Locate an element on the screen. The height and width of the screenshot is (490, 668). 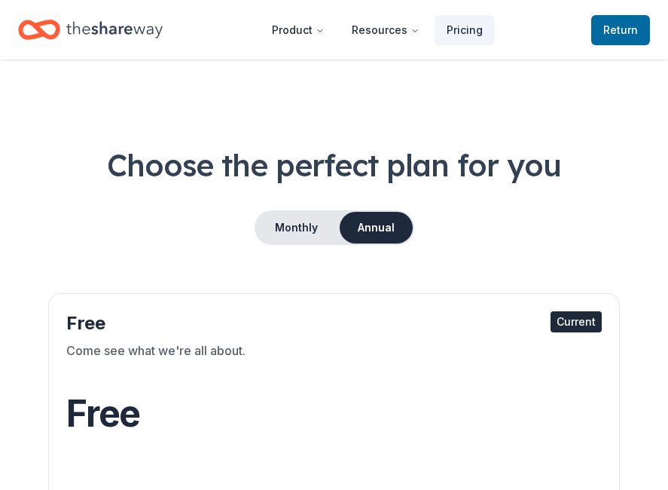
button: Monthly is located at coordinates (296, 228).